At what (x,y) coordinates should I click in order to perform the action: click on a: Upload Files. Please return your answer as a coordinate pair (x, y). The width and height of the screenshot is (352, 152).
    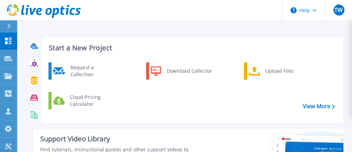
    Looking at the image, I should click on (279, 71).